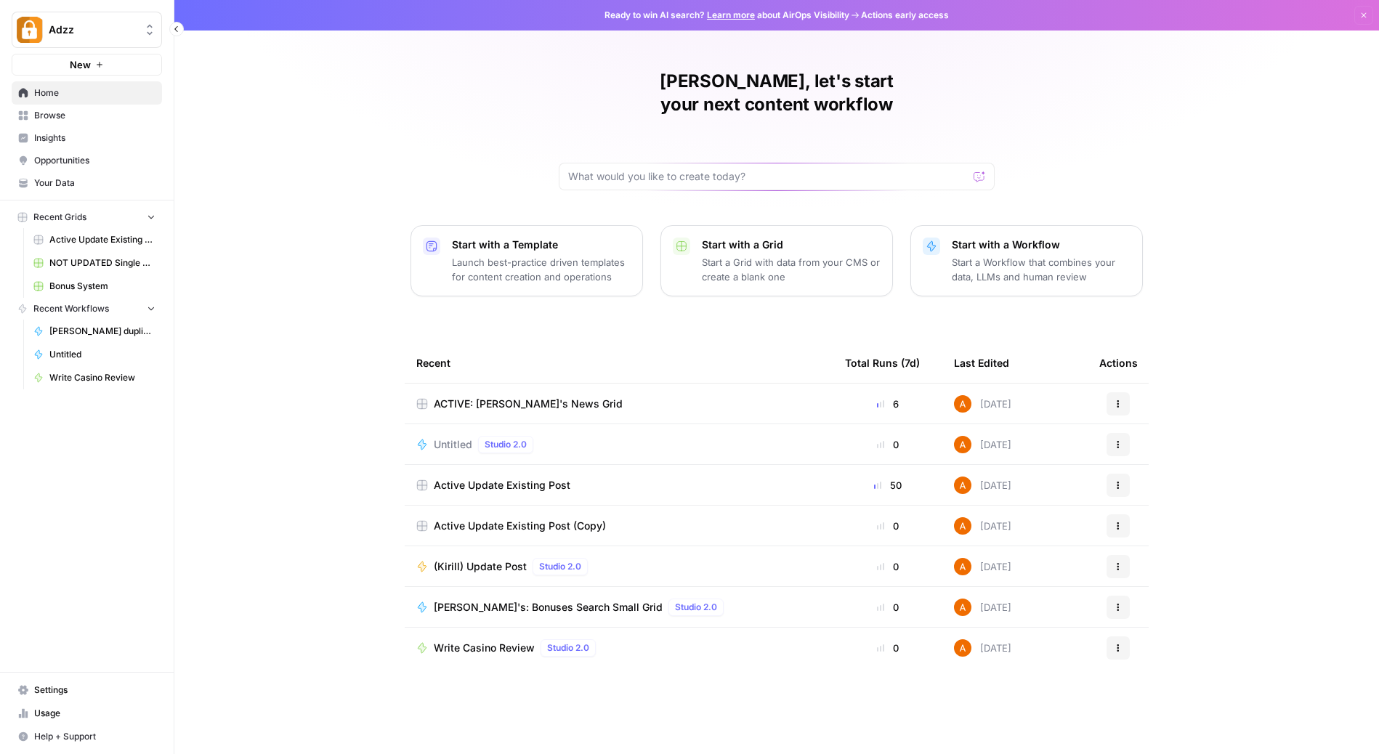 The height and width of the screenshot is (754, 1379). What do you see at coordinates (94, 161) in the screenshot?
I see `span: Opportunities` at bounding box center [94, 161].